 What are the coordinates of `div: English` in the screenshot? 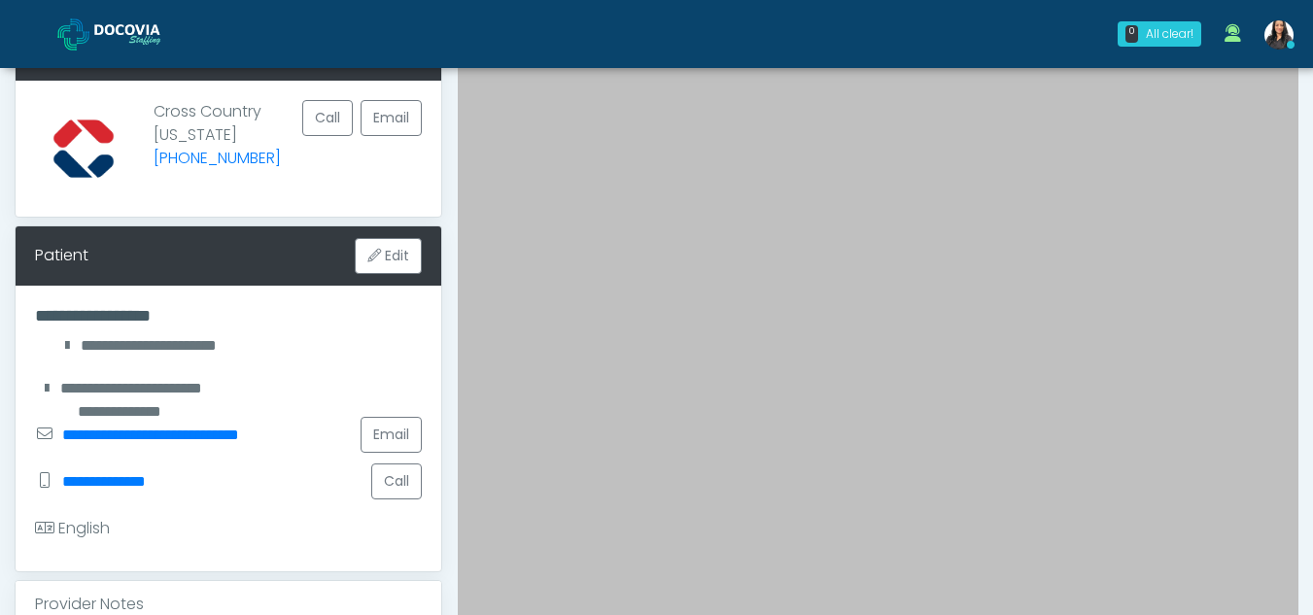 It's located at (72, 529).